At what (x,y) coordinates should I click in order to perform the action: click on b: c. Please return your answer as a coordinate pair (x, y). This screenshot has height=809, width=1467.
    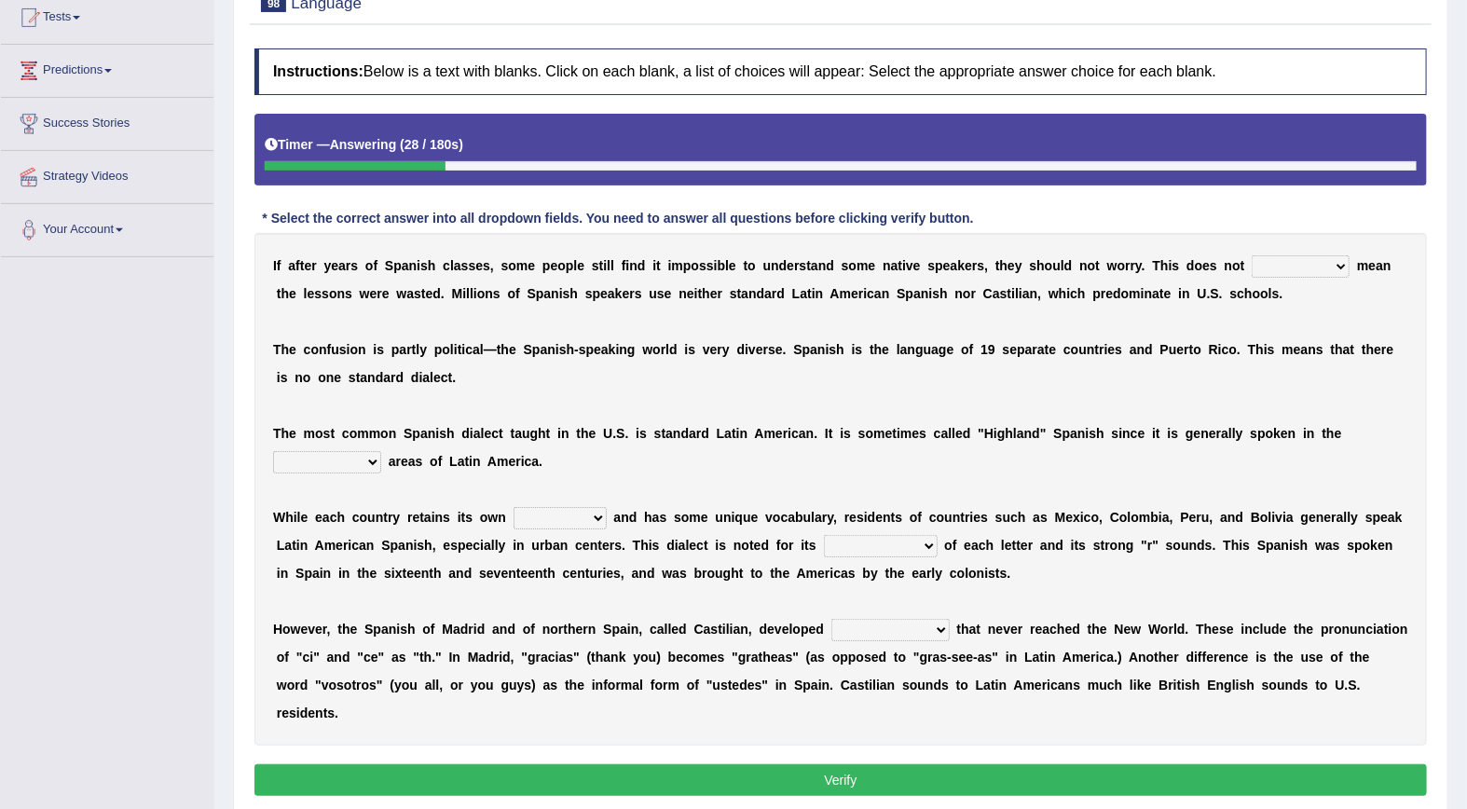
    Looking at the image, I should click on (870, 294).